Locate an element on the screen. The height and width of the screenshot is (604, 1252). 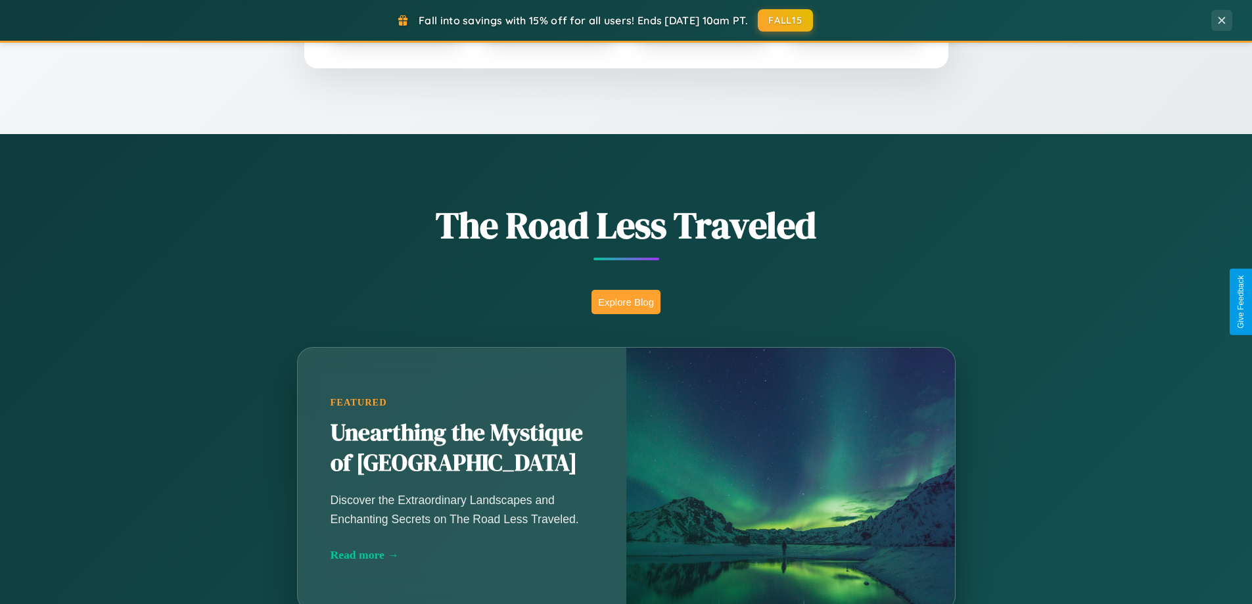
div: Featured is located at coordinates (462, 402).